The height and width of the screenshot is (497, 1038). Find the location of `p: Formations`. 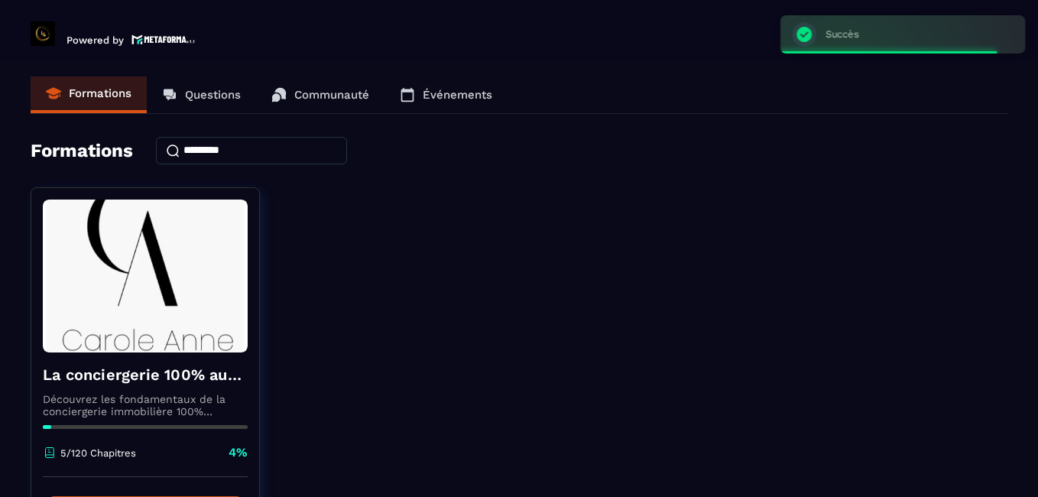

p: Formations is located at coordinates (100, 93).